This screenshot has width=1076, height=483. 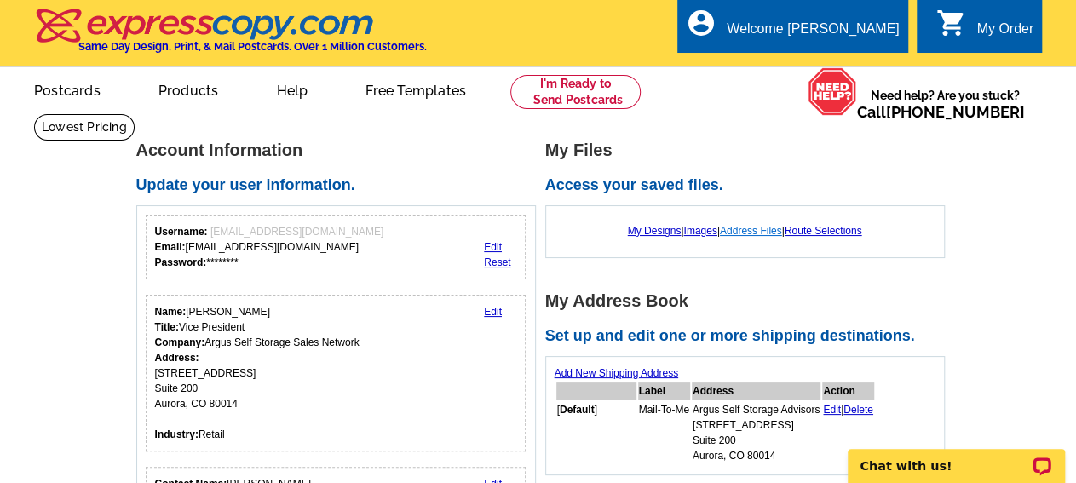 I want to click on a: Reset, so click(x=496, y=262).